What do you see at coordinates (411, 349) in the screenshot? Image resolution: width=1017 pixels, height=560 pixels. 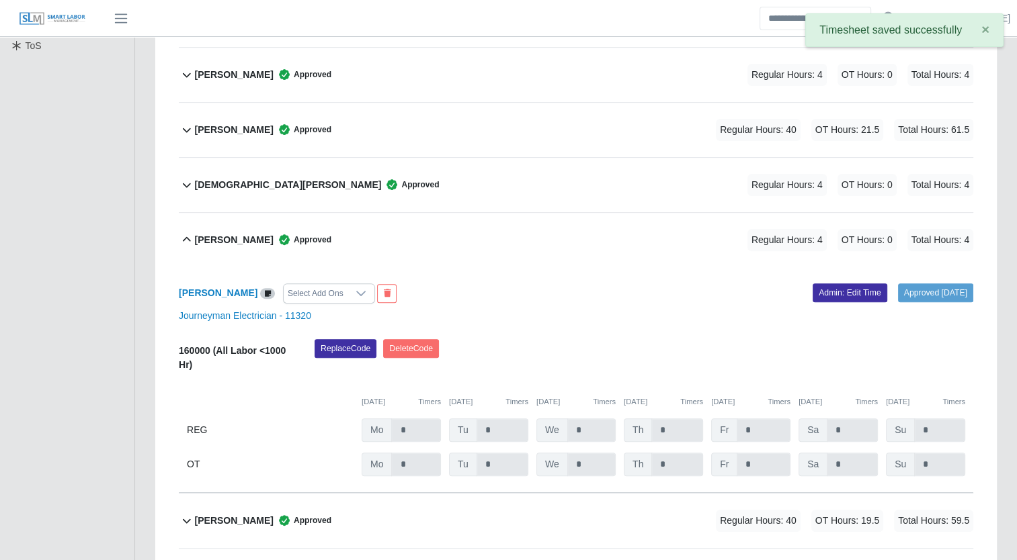 I see `button: DeleteCode` at bounding box center [411, 349].